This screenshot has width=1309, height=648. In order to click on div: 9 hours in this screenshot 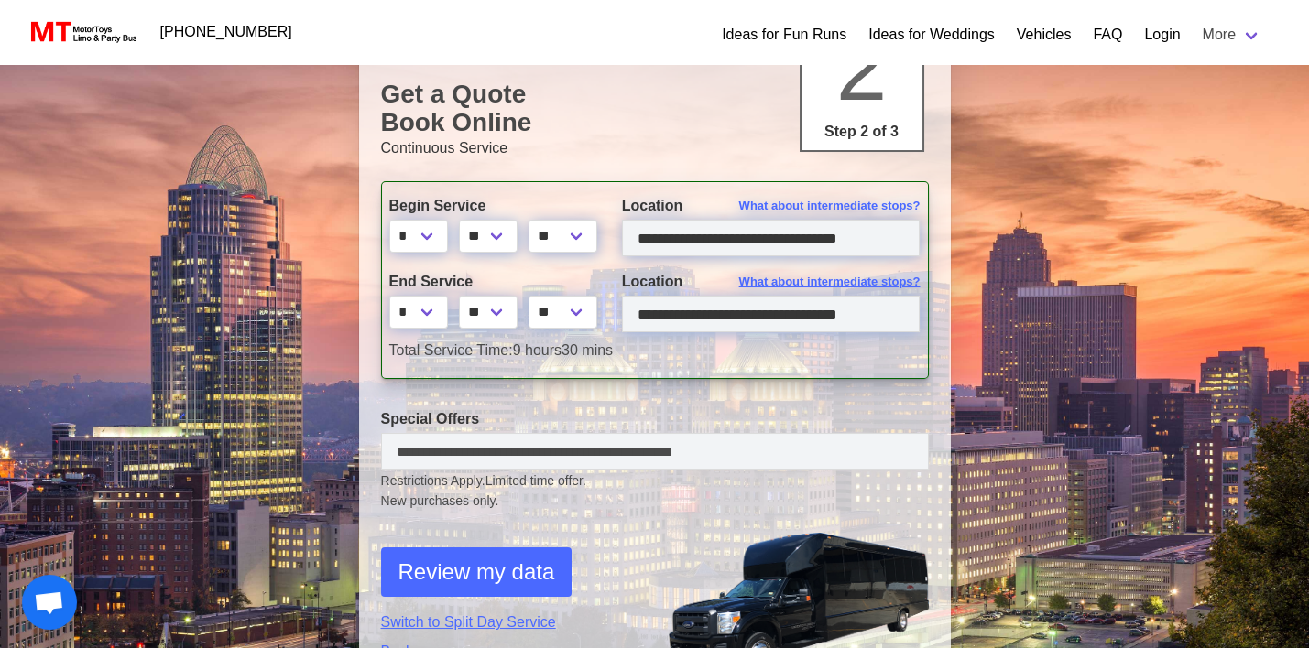, I will do `click(655, 351)`.